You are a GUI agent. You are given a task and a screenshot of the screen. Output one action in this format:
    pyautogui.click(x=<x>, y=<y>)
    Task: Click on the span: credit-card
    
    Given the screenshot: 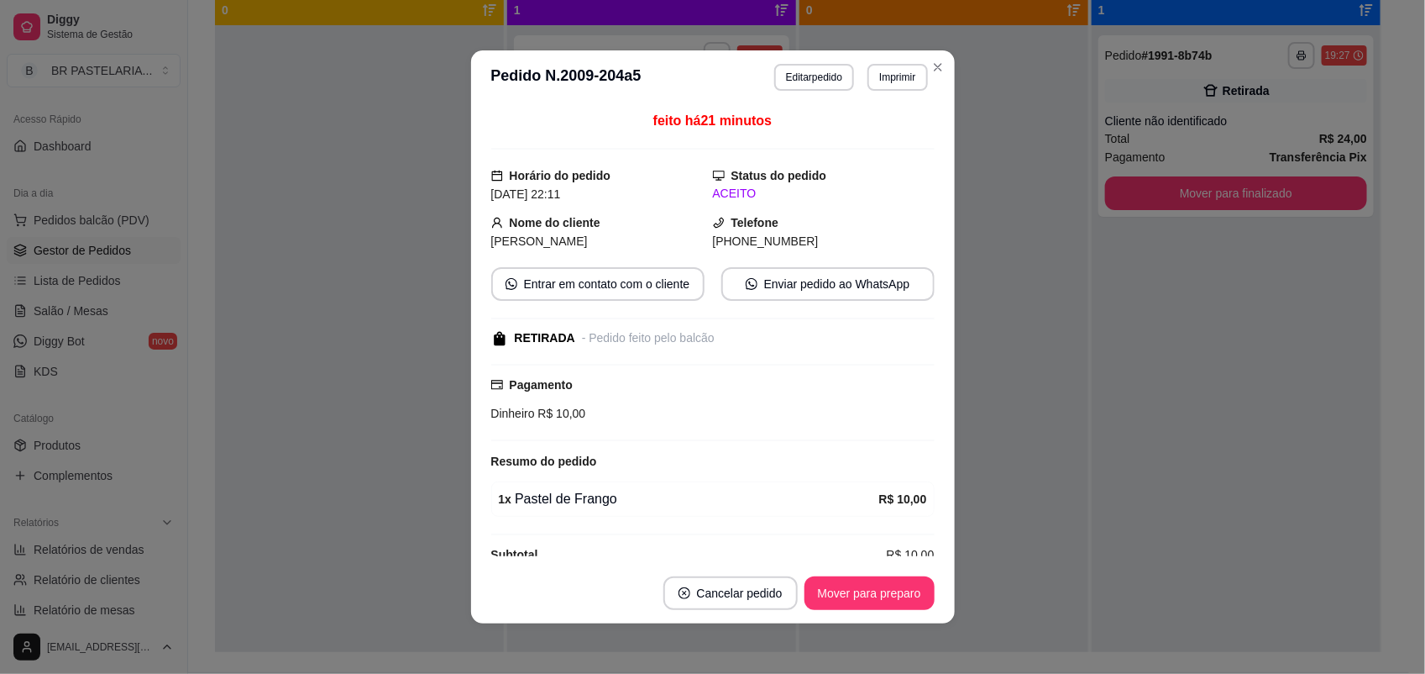 What is the action you would take?
    pyautogui.click(x=497, y=385)
    